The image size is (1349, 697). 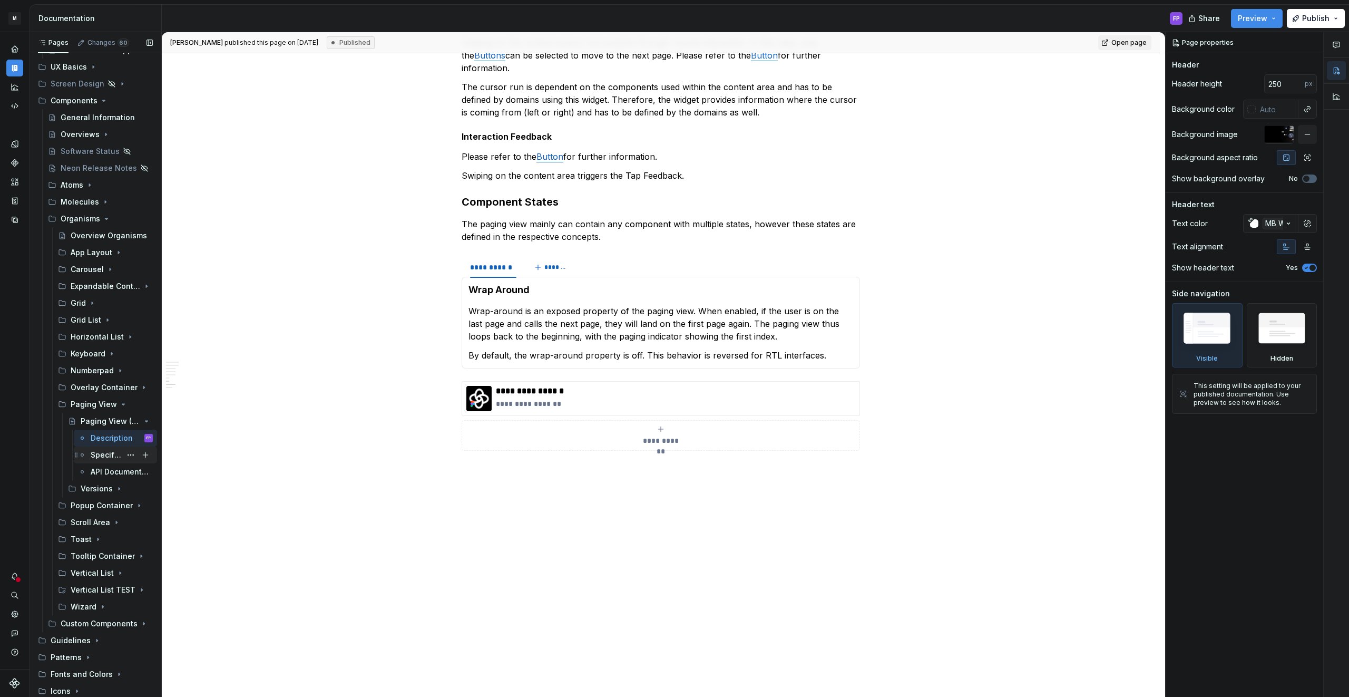 I want to click on div: Background color, so click(x=1203, y=109).